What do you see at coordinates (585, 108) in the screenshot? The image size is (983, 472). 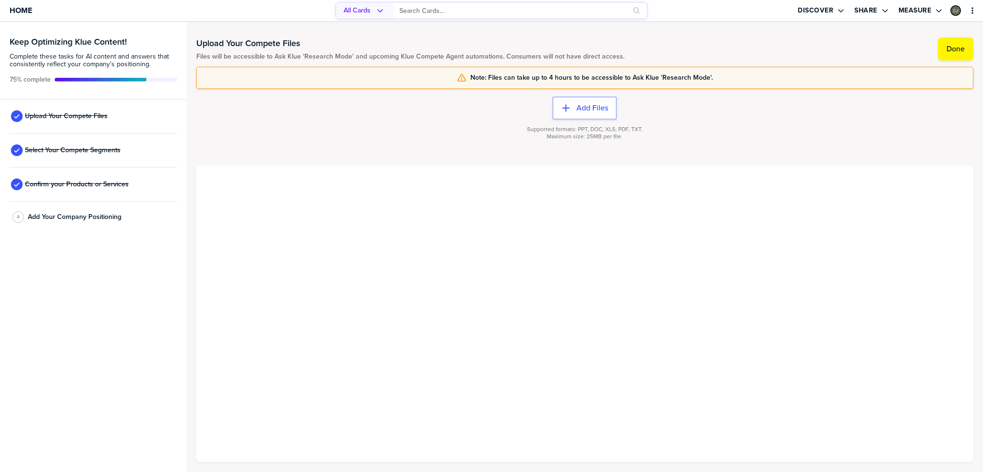 I see `button: Add Files` at bounding box center [585, 108].